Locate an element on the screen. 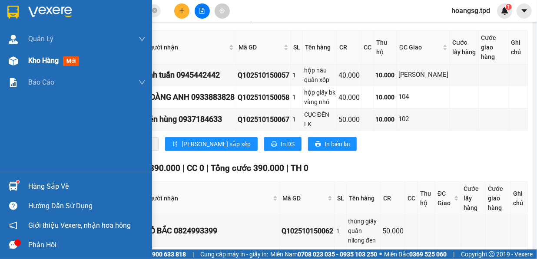 The width and height of the screenshot is (537, 259). div: Q102510150062 is located at coordinates (307, 231).